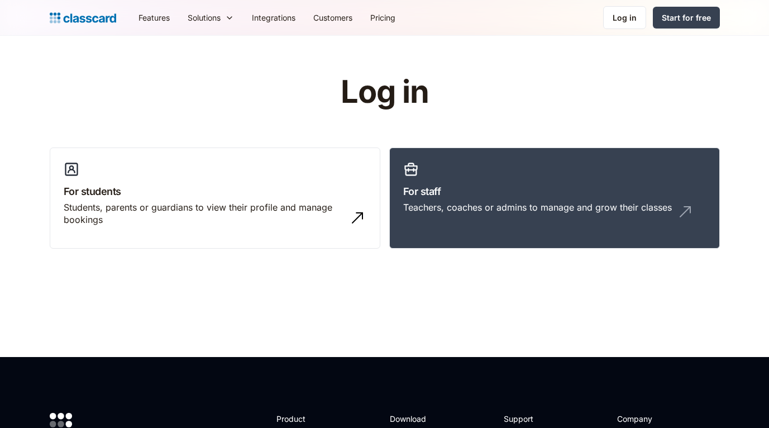 This screenshot has width=769, height=428. Describe the element at coordinates (383, 17) in the screenshot. I see `a: Pricing` at that location.